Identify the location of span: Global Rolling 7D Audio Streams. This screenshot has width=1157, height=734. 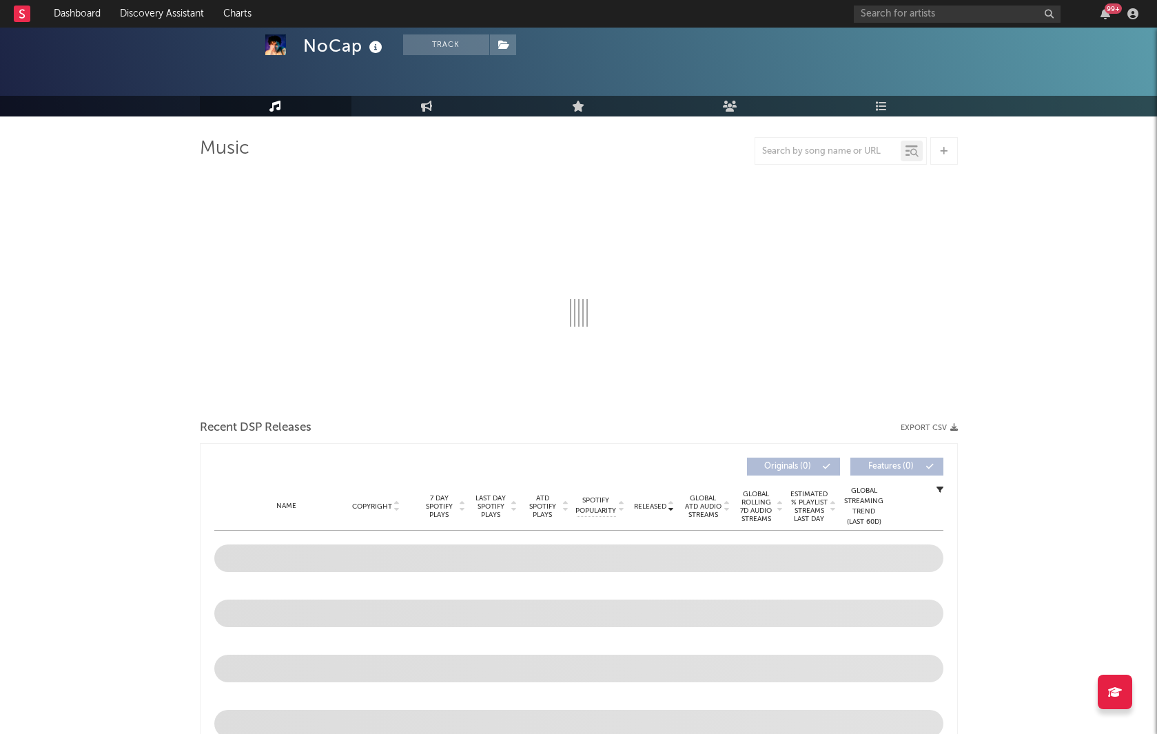
(756, 507).